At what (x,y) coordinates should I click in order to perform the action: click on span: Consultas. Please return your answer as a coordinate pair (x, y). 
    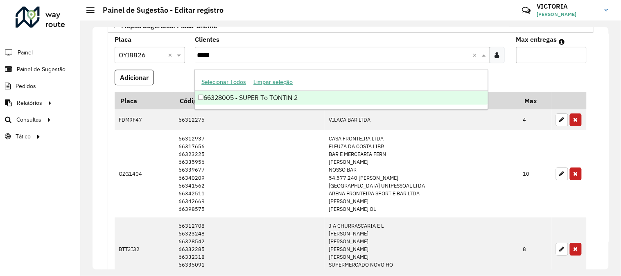
    Looking at the image, I should click on (29, 120).